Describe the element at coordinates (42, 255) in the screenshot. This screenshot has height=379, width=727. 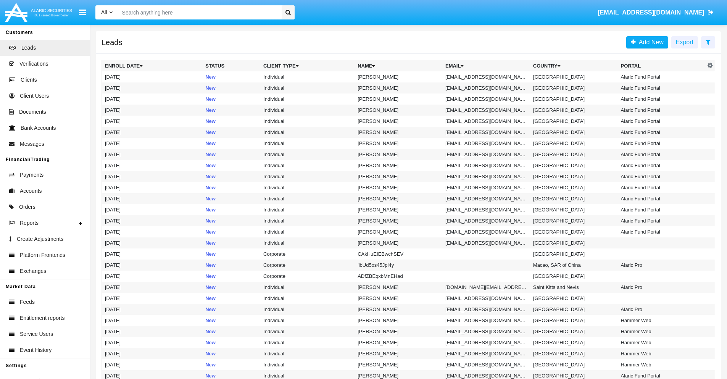
I see `span: Platform Frontends` at that location.